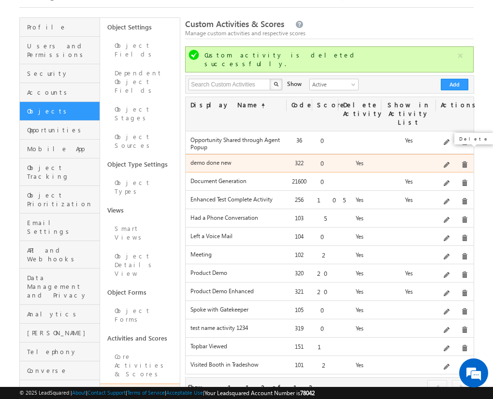 The height and width of the screenshot is (399, 493). What do you see at coordinates (140, 164) in the screenshot?
I see `a: Object Type Settings` at bounding box center [140, 164].